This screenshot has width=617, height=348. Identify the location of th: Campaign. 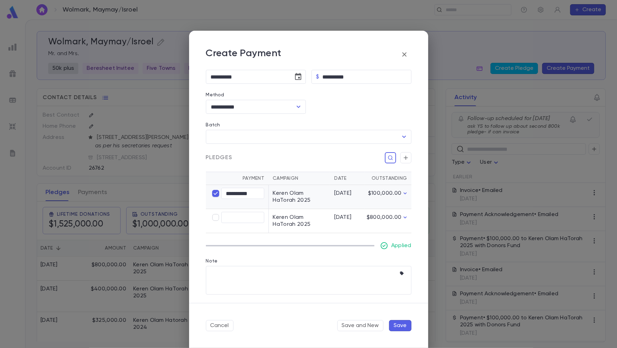
(299, 179).